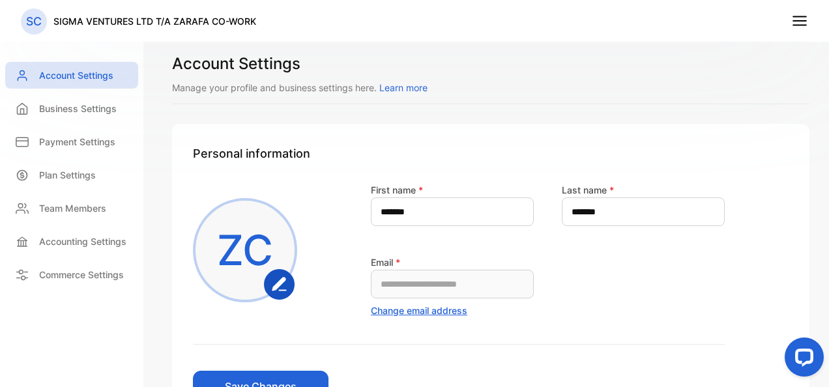 The height and width of the screenshot is (387, 829). Describe the element at coordinates (72, 75) in the screenshot. I see `a: Account Settings` at that location.